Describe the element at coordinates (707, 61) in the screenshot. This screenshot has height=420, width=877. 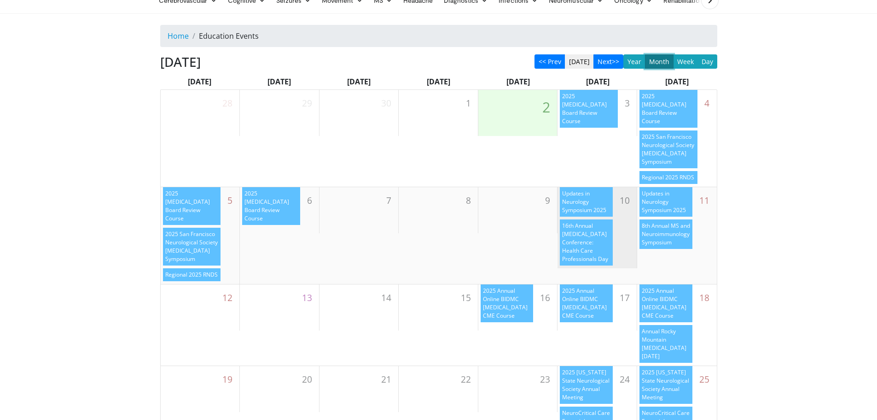
I see `button: Day` at that location.